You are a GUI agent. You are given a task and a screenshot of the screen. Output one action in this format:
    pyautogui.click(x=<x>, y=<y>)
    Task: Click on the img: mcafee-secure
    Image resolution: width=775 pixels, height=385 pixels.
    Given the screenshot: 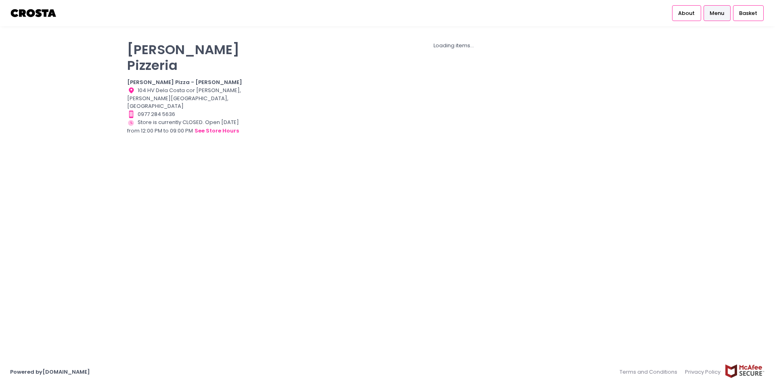 What is the action you would take?
    pyautogui.click(x=745, y=370)
    